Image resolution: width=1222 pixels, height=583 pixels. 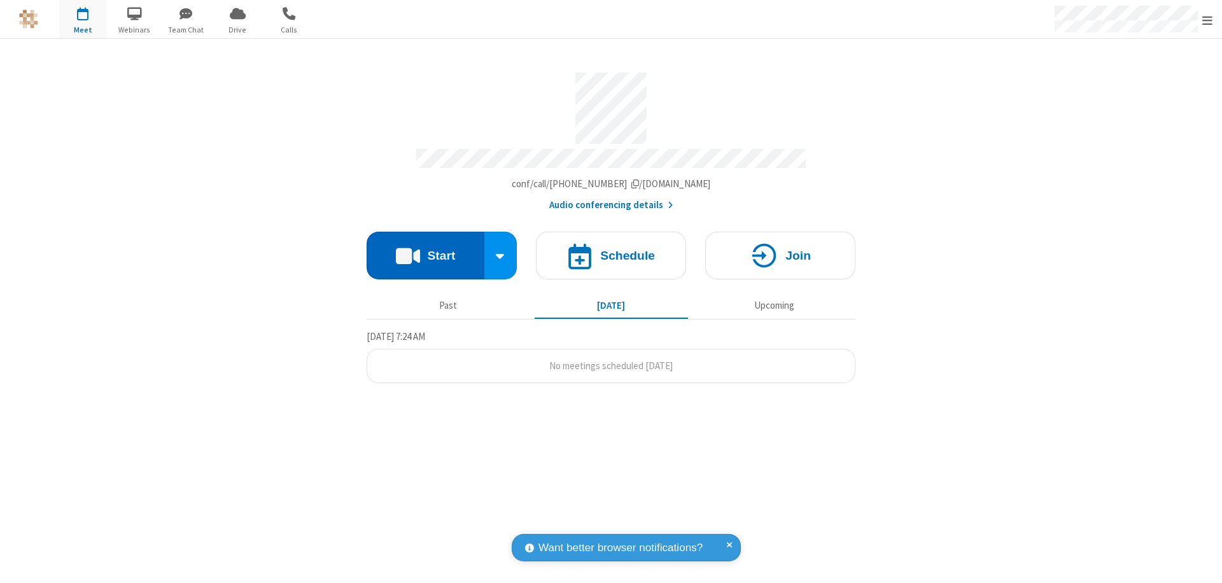 What do you see at coordinates (134, 30) in the screenshot?
I see `span: Webinars` at bounding box center [134, 30].